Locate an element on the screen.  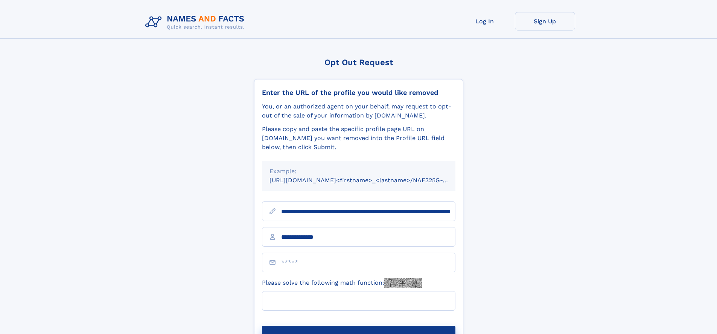
img: Logo Names and Facts is located at coordinates (196, 22).